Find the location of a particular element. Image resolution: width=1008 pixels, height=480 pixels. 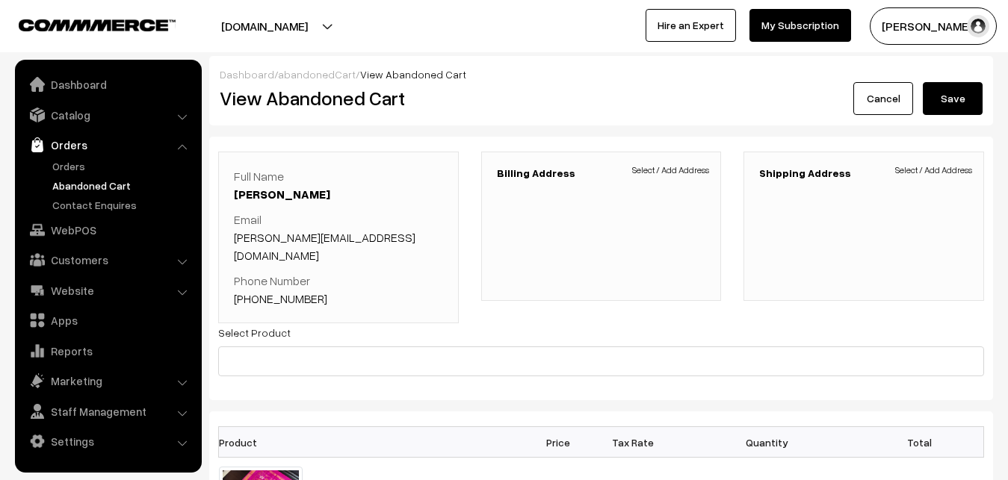

a: Settings is located at coordinates (108, 442).